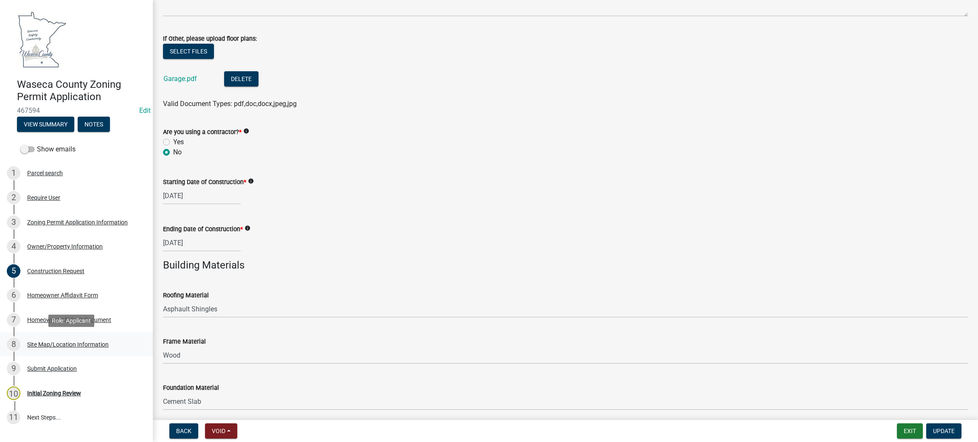  Describe the element at coordinates (62, 296) in the screenshot. I see `div: Homeowner Affidavit Form` at that location.